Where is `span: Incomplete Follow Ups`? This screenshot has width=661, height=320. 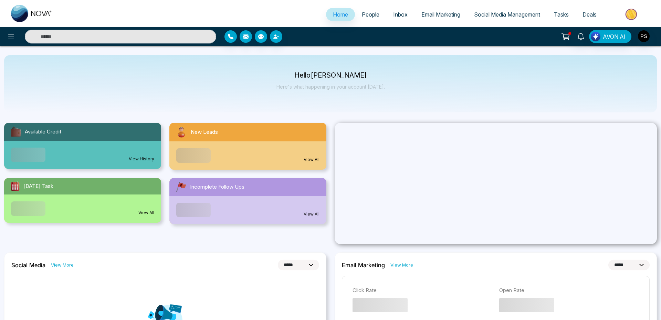
span: Incomplete Follow Ups is located at coordinates (217, 187).